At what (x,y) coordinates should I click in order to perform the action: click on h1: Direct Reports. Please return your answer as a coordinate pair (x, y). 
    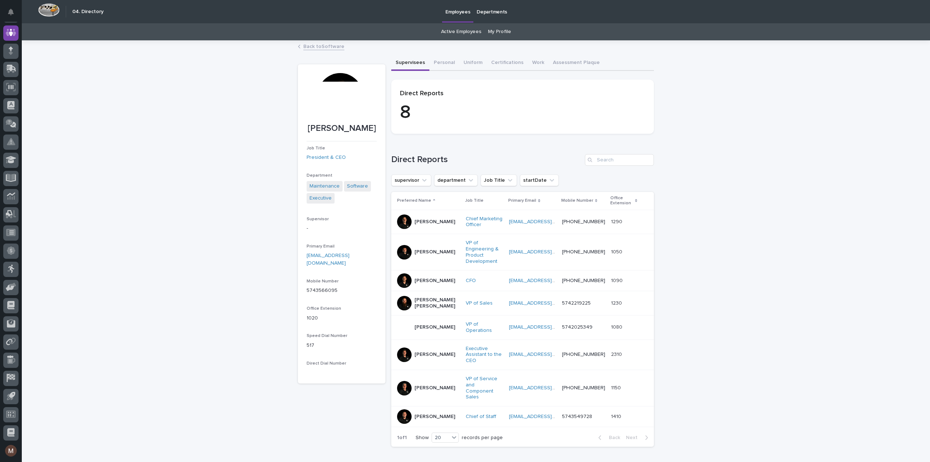
    Looking at the image, I should click on (486, 159).